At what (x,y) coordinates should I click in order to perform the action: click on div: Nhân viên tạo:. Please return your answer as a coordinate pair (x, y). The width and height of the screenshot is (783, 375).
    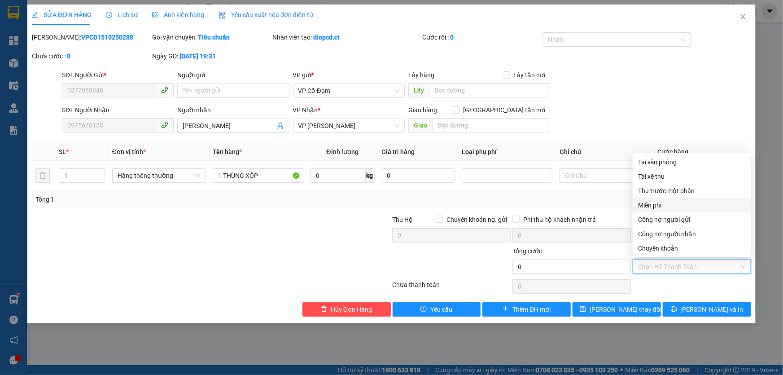
    Looking at the image, I should click on (346, 37).